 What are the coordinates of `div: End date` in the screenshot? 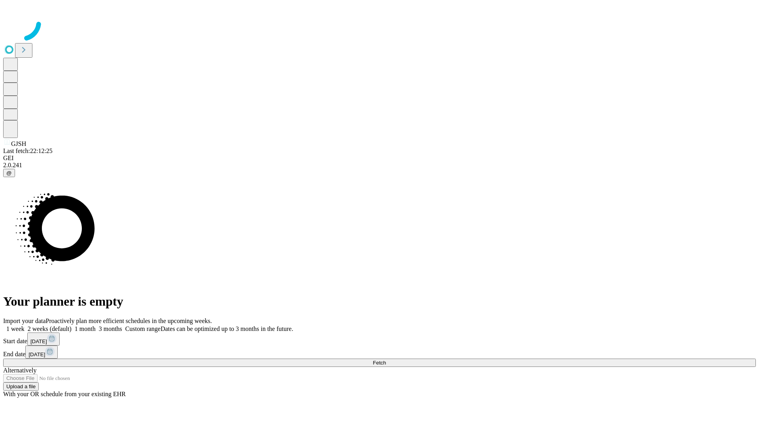 It's located at (380, 352).